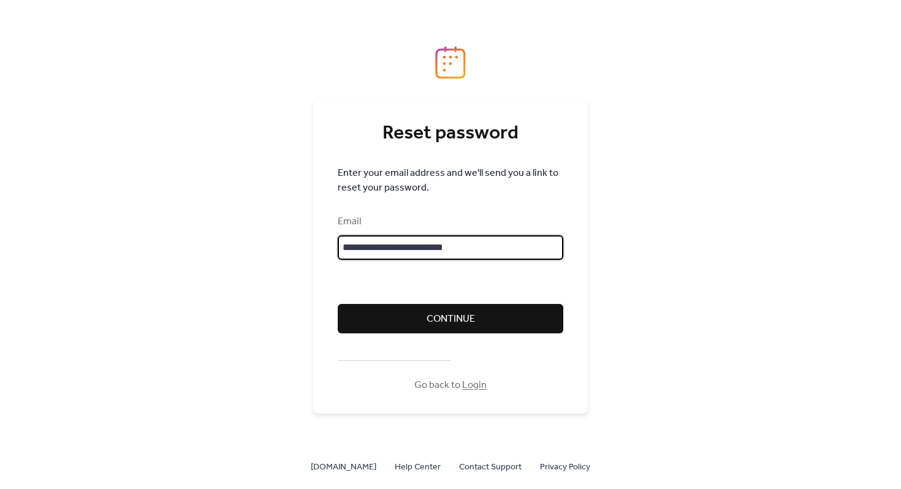  Describe the element at coordinates (451, 319) in the screenshot. I see `span: Continue` at that location.